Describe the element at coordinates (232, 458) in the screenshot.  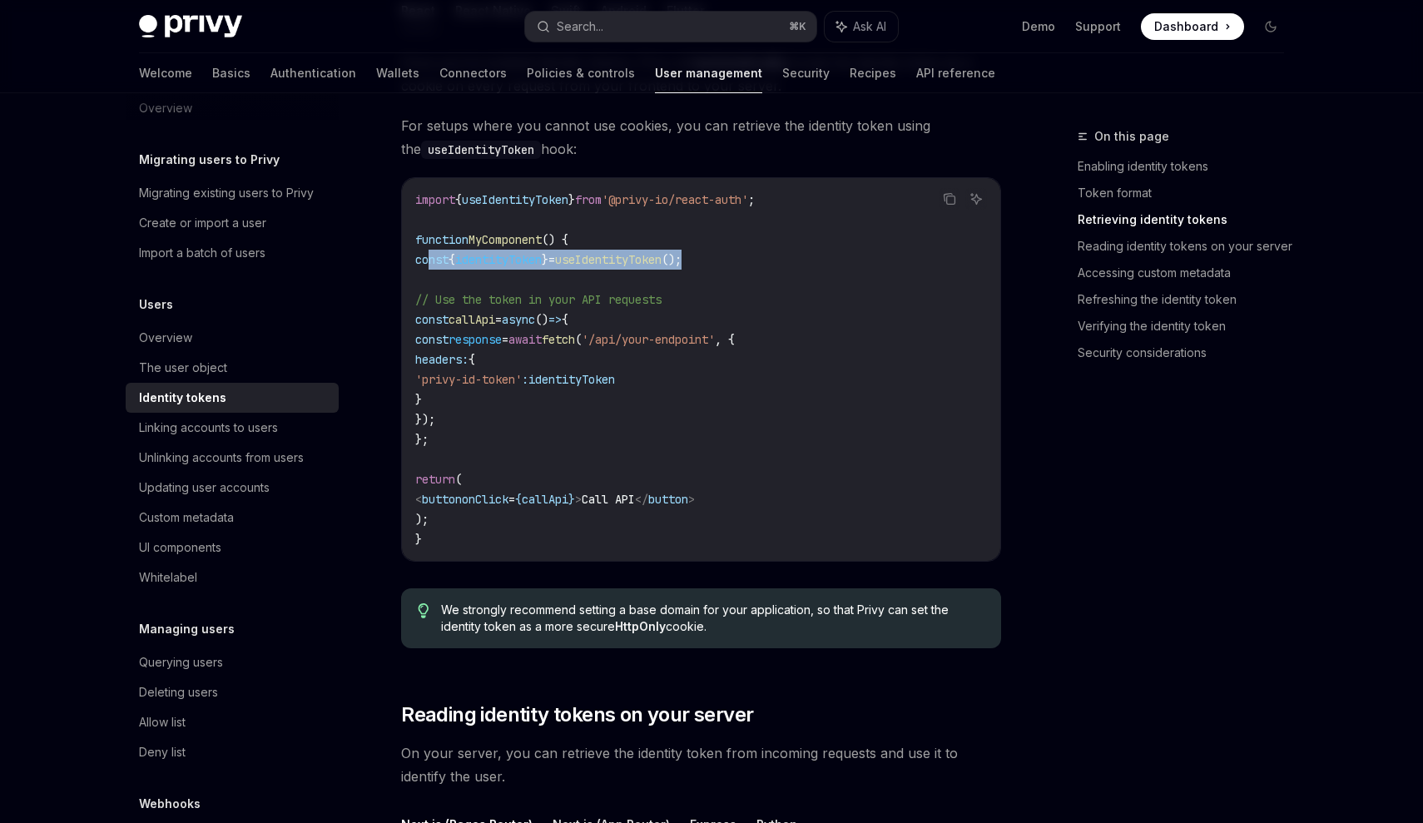
I see `a: Unlinking accounts from users` at that location.